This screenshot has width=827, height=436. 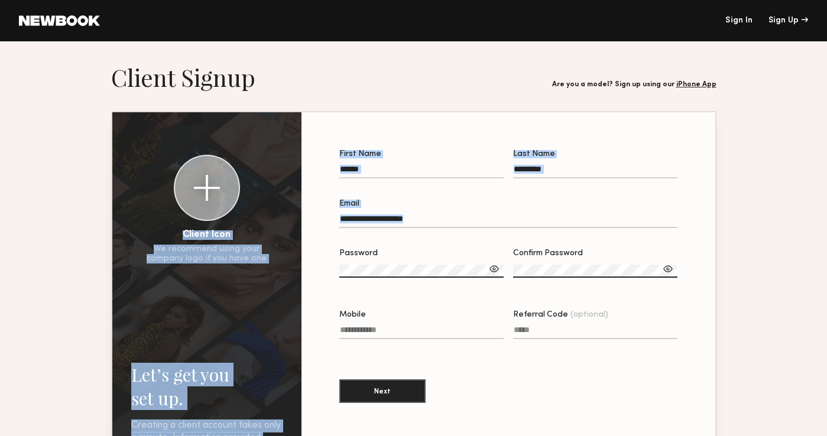 What do you see at coordinates (422, 315) in the screenshot?
I see `div: Mobile` at bounding box center [422, 315].